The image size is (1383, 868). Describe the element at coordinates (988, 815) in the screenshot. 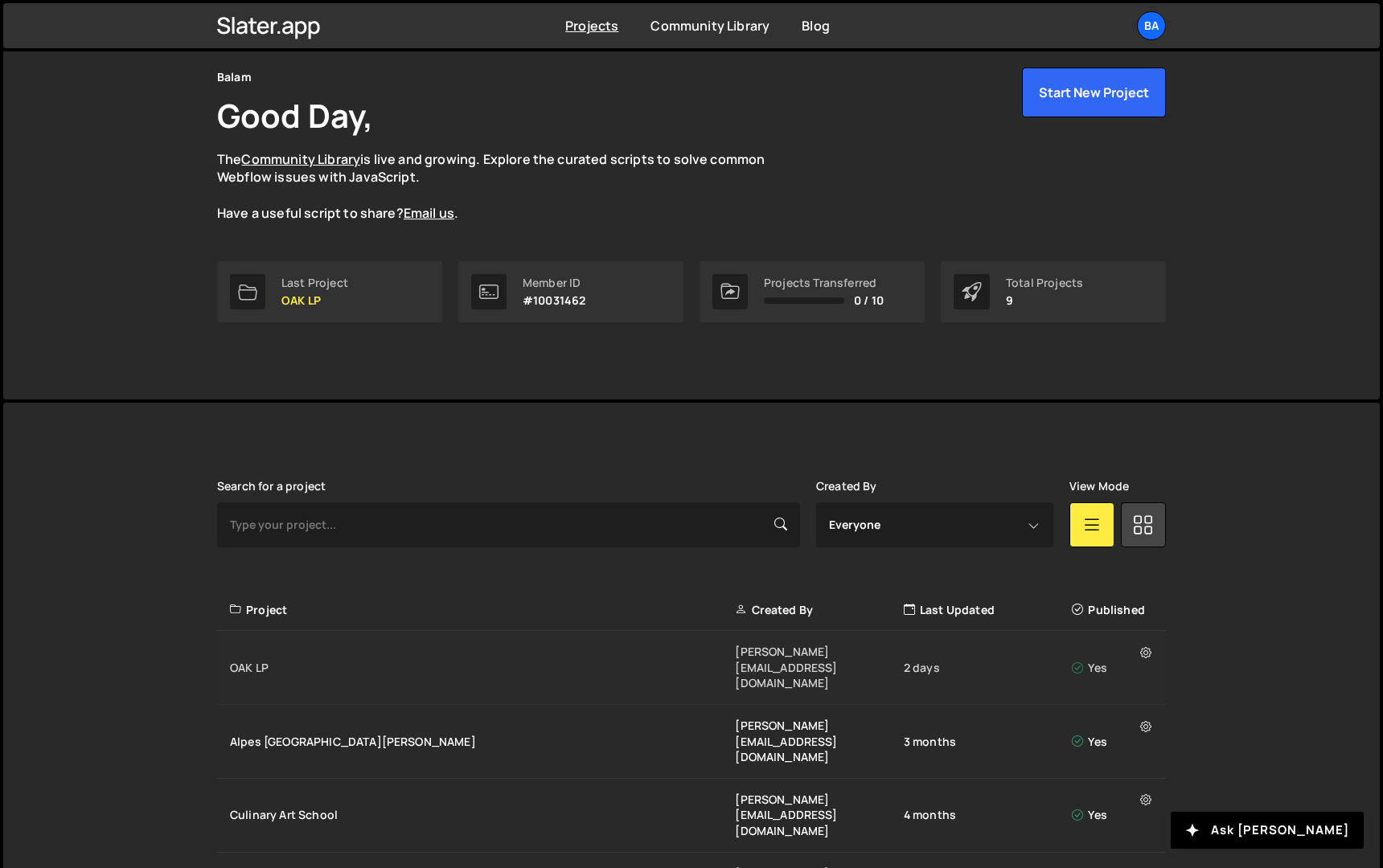

I see `div: 4 months` at that location.